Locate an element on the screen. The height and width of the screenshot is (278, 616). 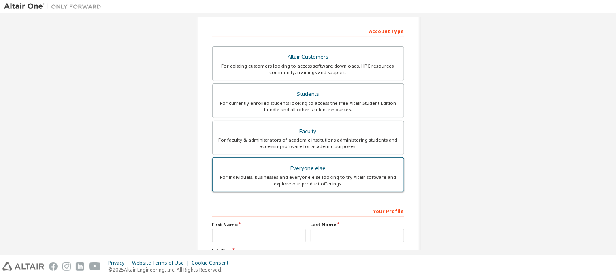
div: Cookie Consent is located at coordinates (212, 263).